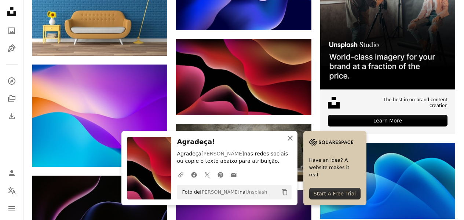 Image resolution: width=464 pixels, height=220 pixels. Describe the element at coordinates (256, 192) in the screenshot. I see `a: Unsplash` at that location.